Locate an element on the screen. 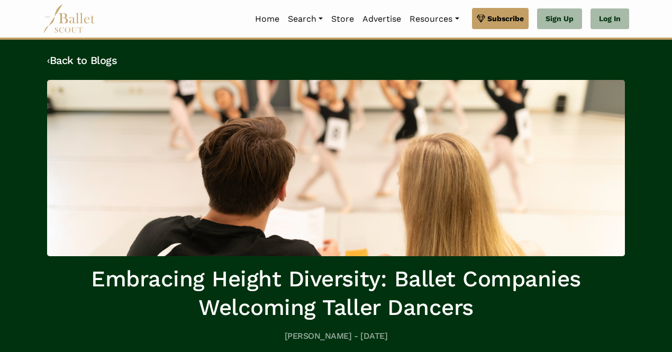  a: Search is located at coordinates (305, 19).